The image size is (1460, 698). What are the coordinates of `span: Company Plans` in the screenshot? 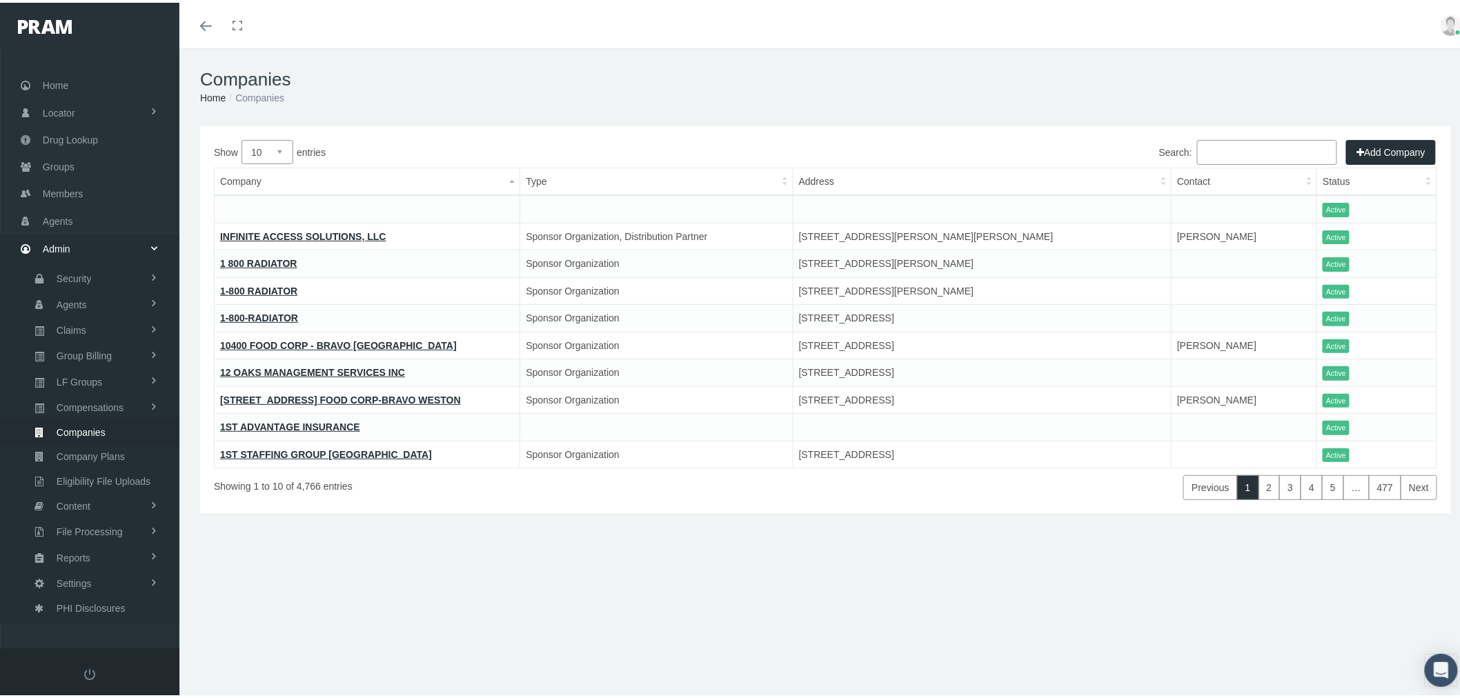 It's located at (90, 454).